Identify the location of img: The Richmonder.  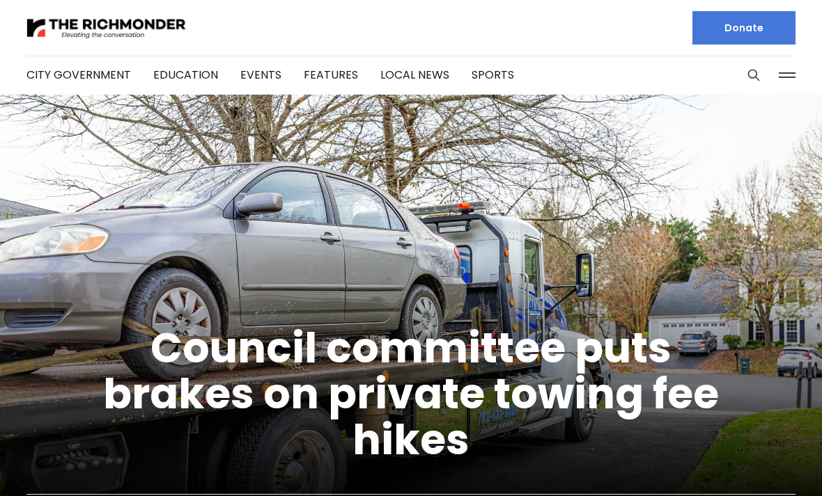
(107, 28).